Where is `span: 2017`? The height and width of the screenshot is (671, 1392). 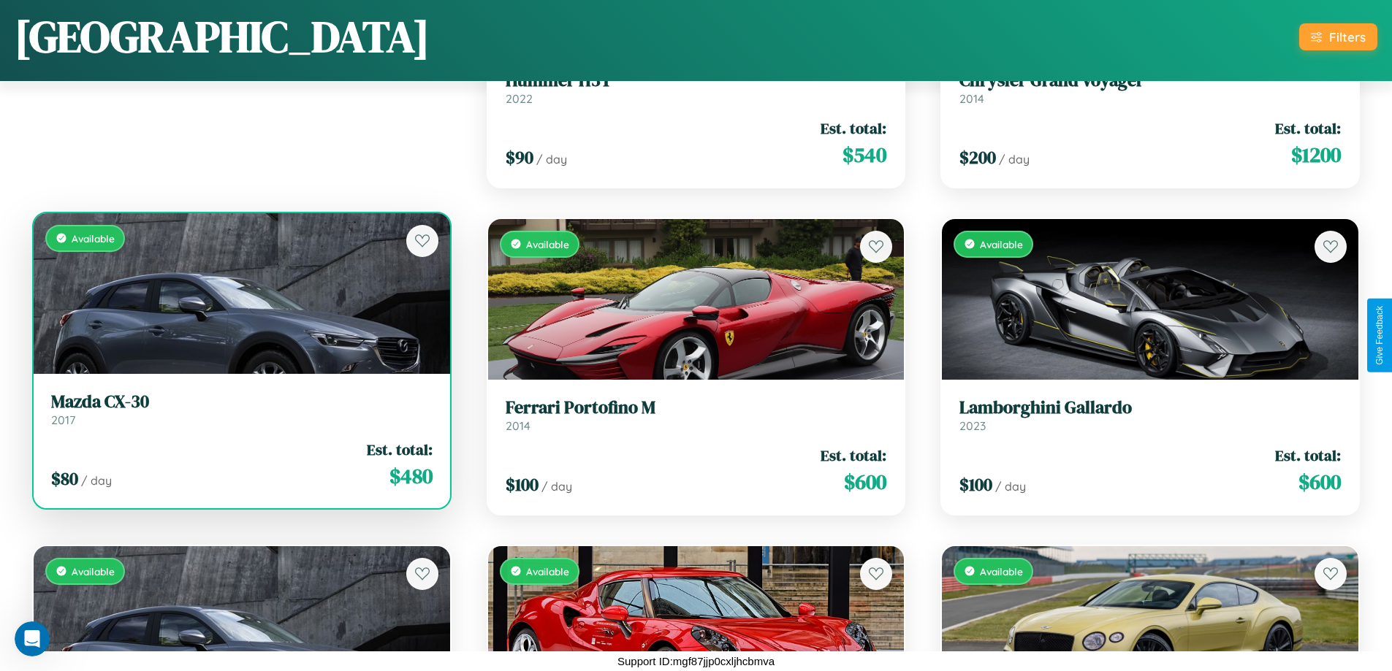
span: 2017 is located at coordinates (63, 420).